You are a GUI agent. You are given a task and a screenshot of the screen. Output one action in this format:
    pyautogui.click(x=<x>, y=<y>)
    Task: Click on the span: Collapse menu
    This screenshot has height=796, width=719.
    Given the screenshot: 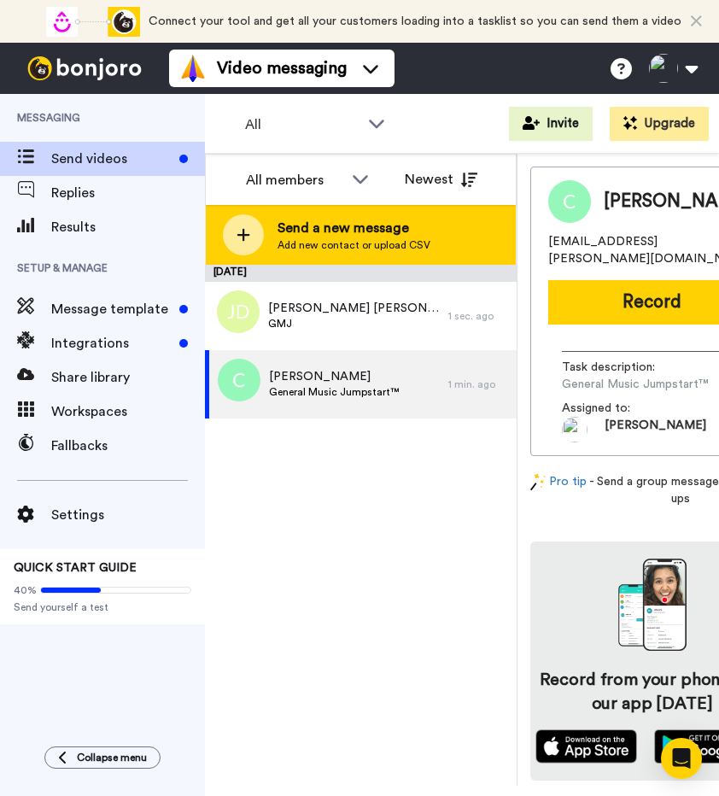 What is the action you would take?
    pyautogui.click(x=112, y=757)
    